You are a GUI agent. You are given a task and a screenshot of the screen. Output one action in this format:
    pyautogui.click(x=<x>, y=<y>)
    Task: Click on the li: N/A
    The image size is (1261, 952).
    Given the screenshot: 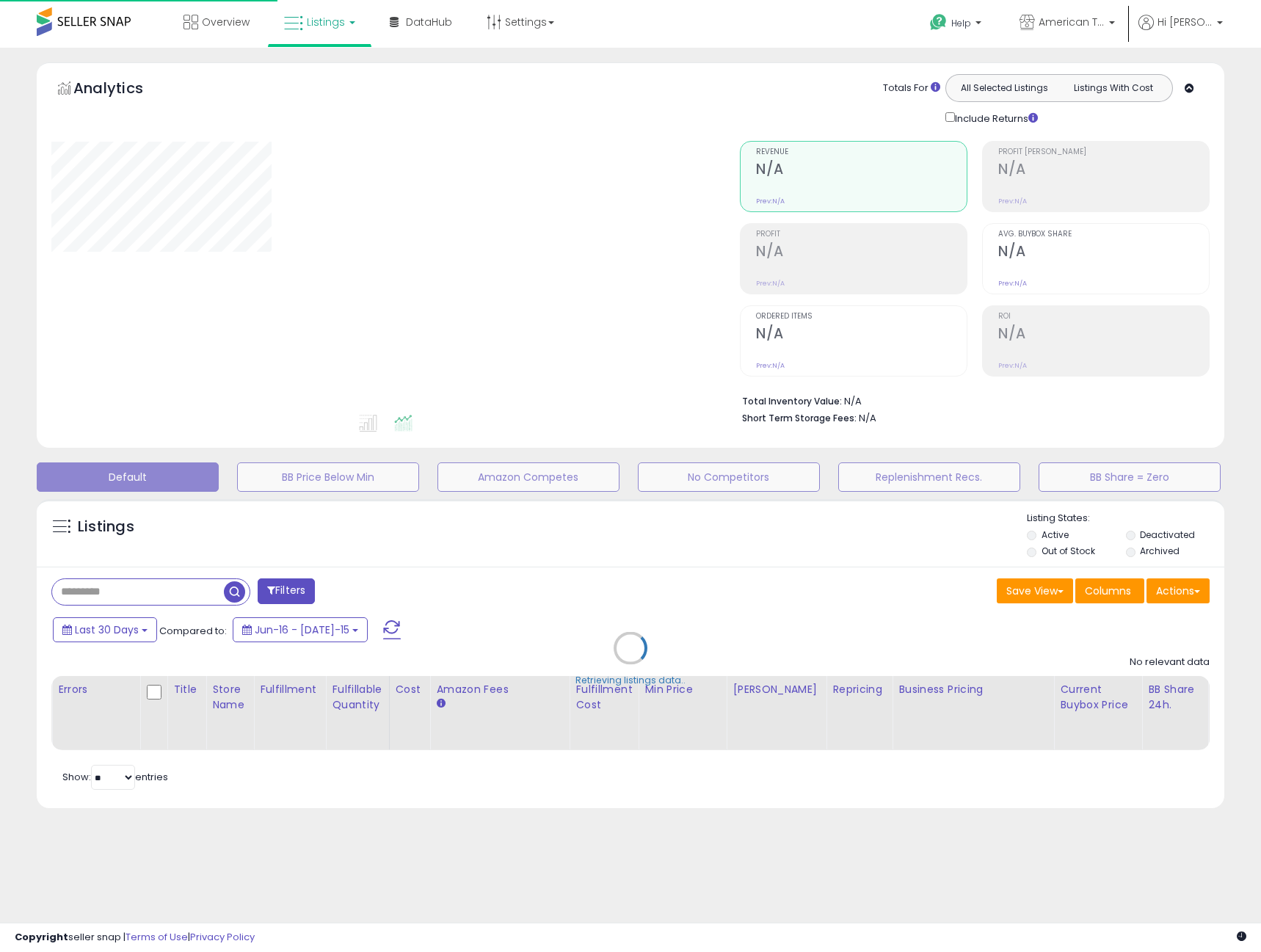 What is the action you would take?
    pyautogui.click(x=970, y=400)
    